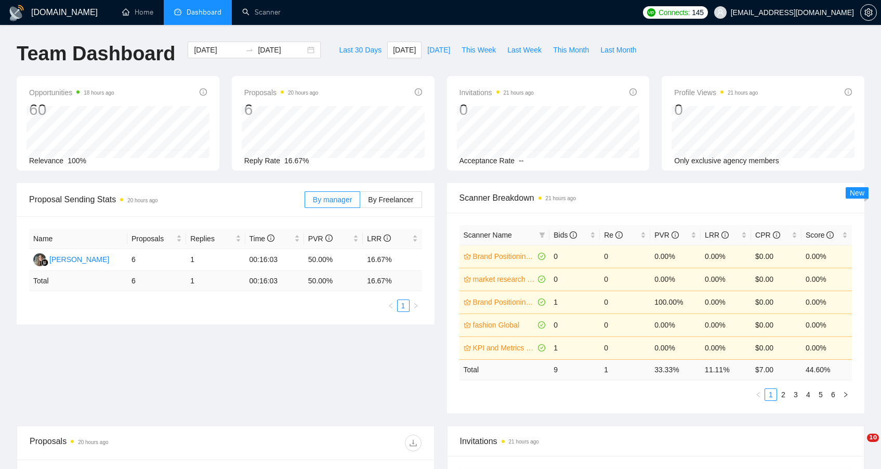  What do you see at coordinates (758, 394) in the screenshot?
I see `li: Previous Page` at bounding box center [758, 394].